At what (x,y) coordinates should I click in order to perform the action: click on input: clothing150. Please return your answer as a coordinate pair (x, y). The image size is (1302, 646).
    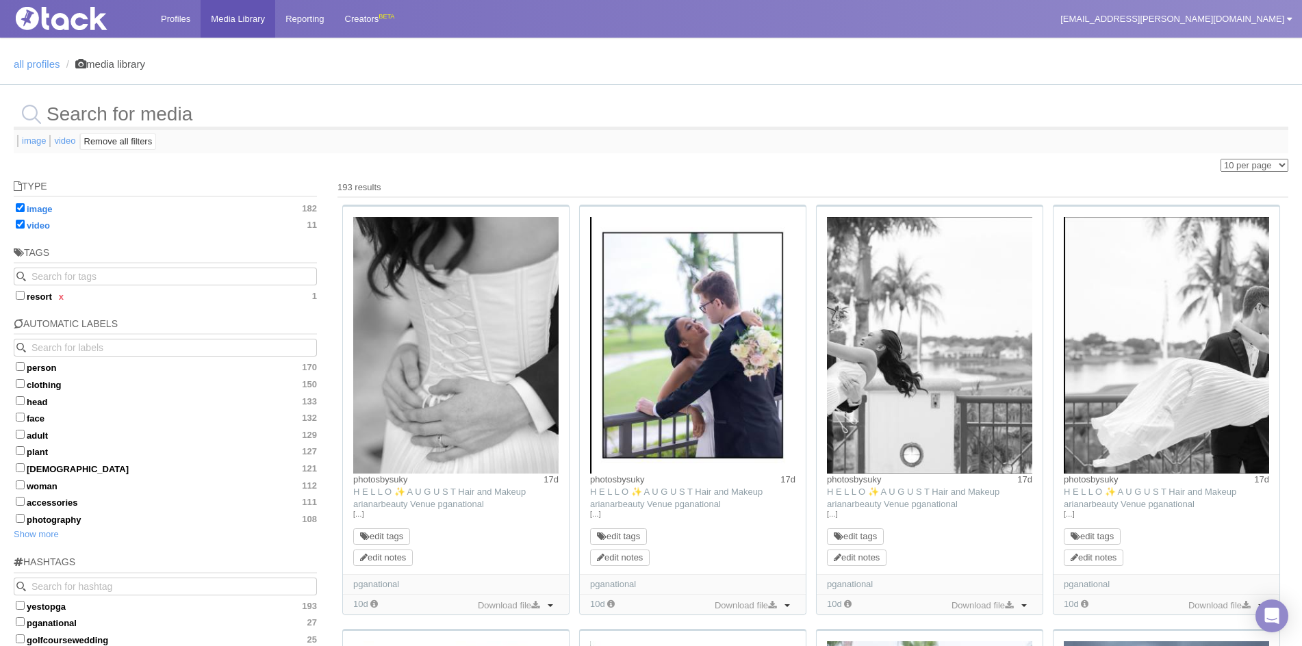
    Looking at the image, I should click on (20, 383).